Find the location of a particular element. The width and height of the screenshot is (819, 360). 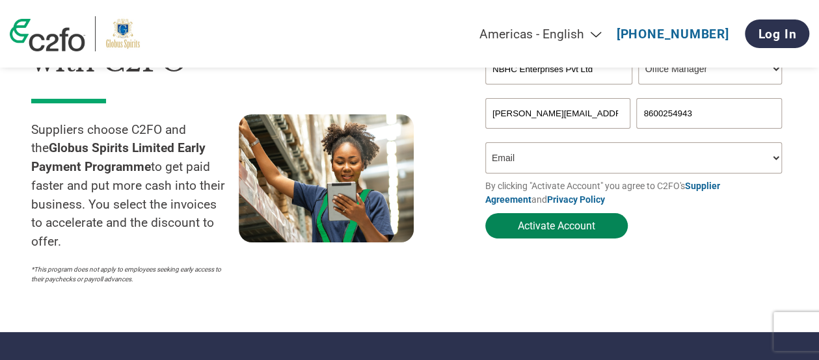

img: Globus Spirits Limited is located at coordinates (123, 34).